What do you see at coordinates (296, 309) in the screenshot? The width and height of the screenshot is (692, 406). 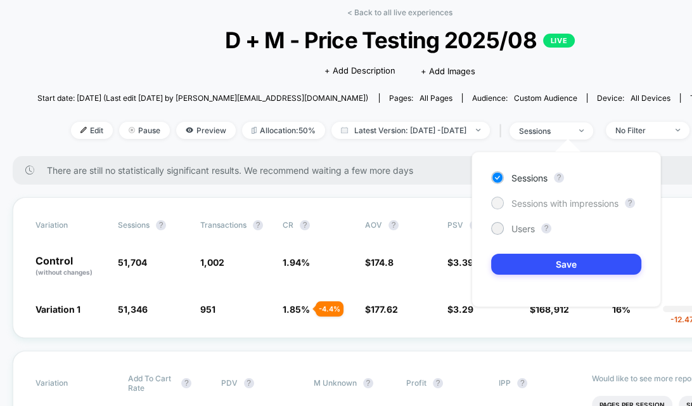 I see `span: 1.85 %` at bounding box center [296, 309].